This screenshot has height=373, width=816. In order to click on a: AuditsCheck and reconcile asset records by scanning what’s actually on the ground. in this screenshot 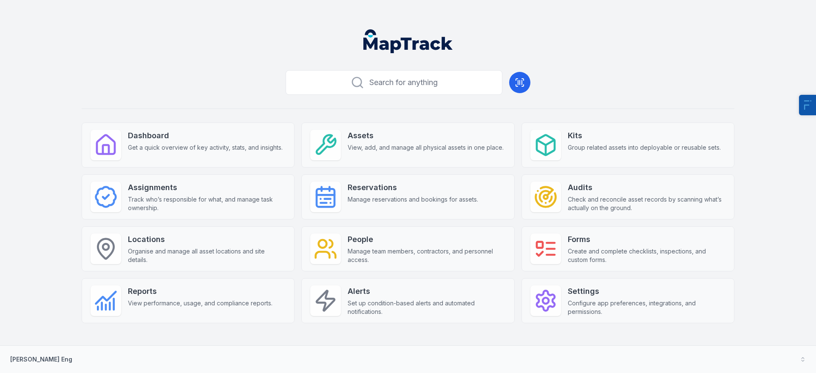, I will do `click(628, 197)`.